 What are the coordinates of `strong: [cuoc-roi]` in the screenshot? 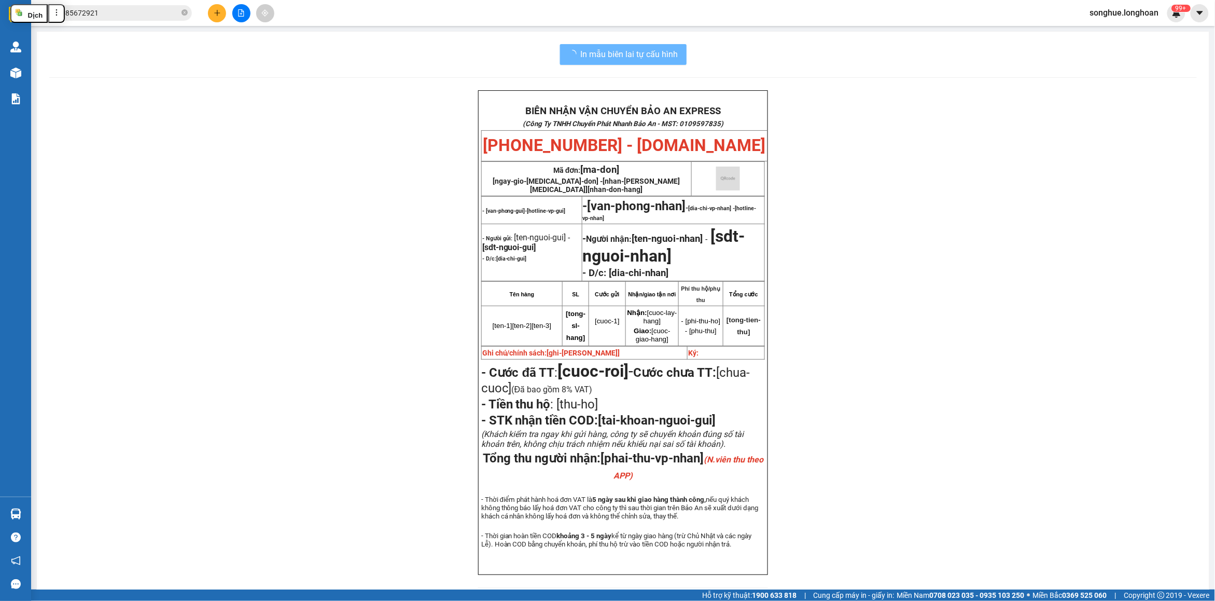 It's located at (593, 371).